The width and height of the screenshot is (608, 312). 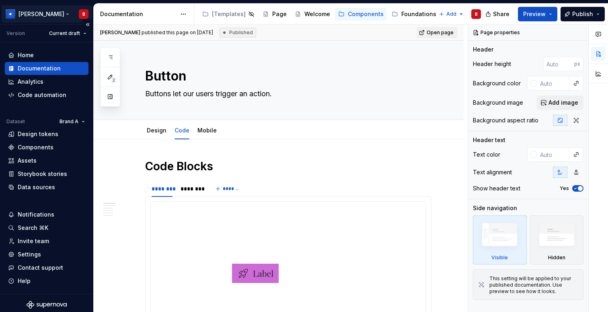 I want to click on img: 049812b6-2877-400d-9dc9-987621144c16.png, so click(x=10, y=14).